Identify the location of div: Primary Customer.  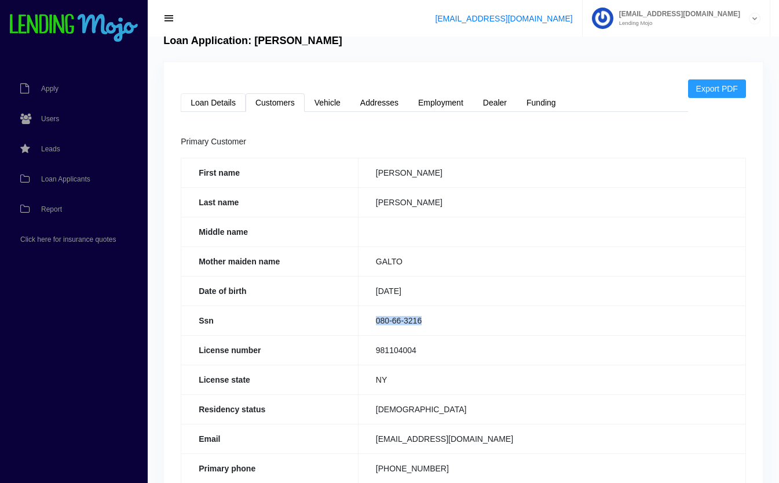
(464, 142).